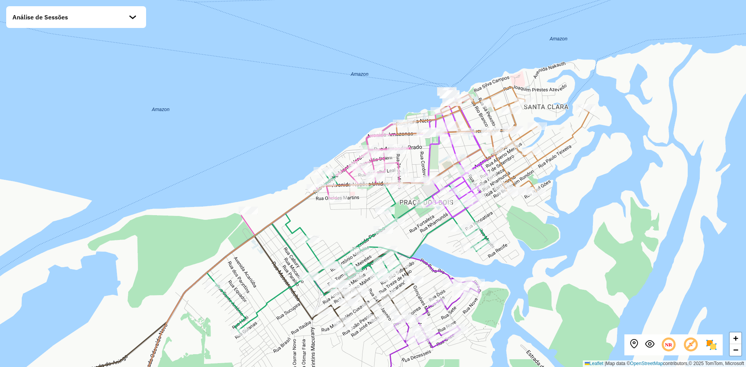 This screenshot has width=746, height=367. Describe the element at coordinates (650, 345) in the screenshot. I see `button: Exibir sessão original` at that location.